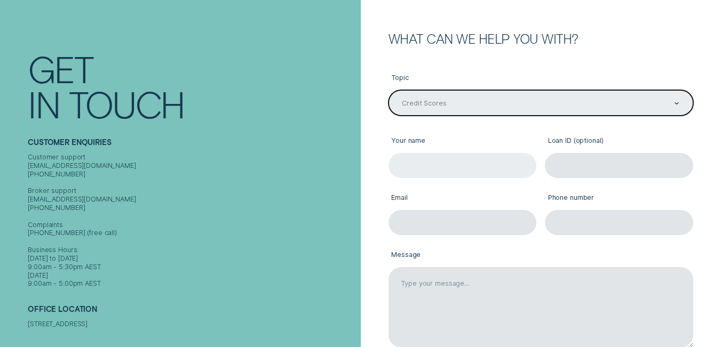 This screenshot has height=347, width=721. What do you see at coordinates (540, 39) in the screenshot?
I see `div: What can we help you with?` at bounding box center [540, 39].